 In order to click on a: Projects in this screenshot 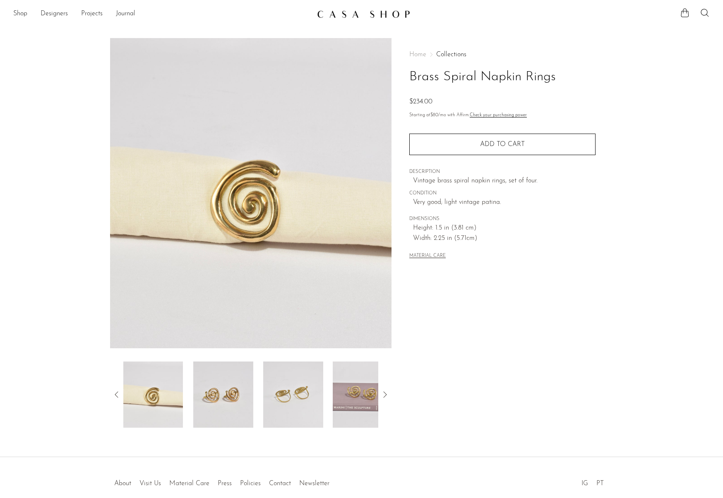, I will do `click(92, 14)`.